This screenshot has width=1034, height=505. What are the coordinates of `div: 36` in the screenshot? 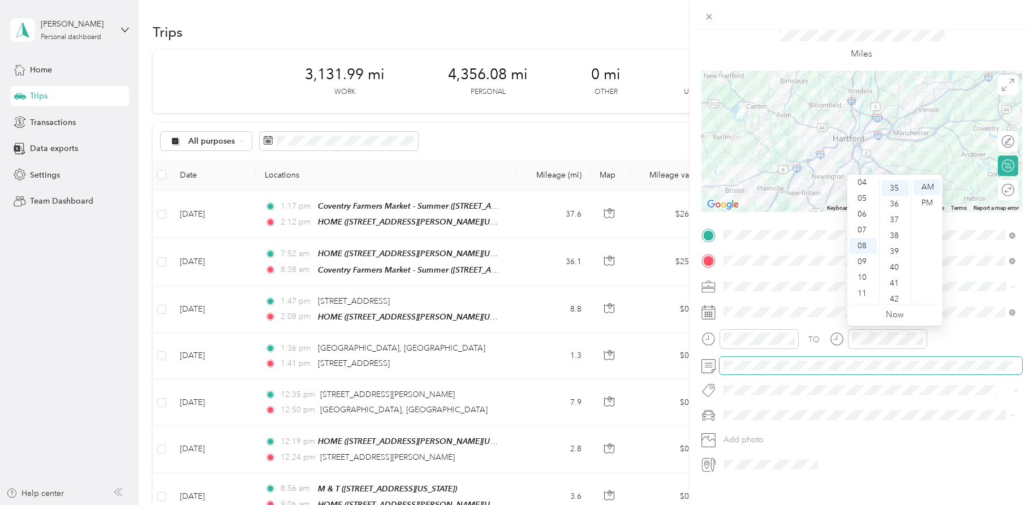 It's located at (896, 204).